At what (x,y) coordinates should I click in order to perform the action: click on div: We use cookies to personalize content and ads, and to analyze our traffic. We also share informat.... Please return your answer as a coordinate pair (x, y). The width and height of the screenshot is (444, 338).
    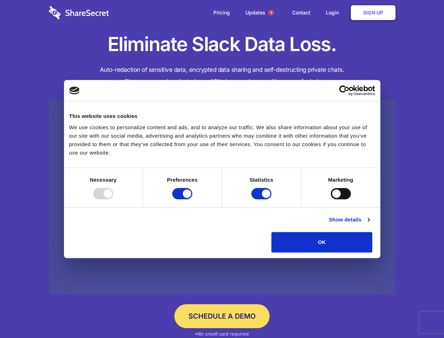
    Looking at the image, I should click on (222, 140).